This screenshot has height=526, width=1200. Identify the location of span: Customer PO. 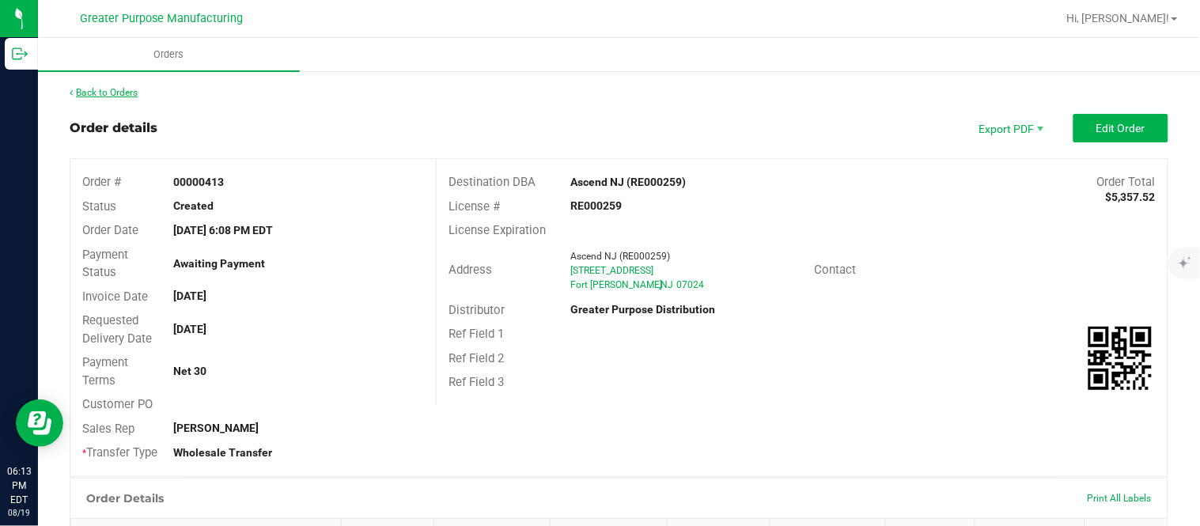
(117, 404).